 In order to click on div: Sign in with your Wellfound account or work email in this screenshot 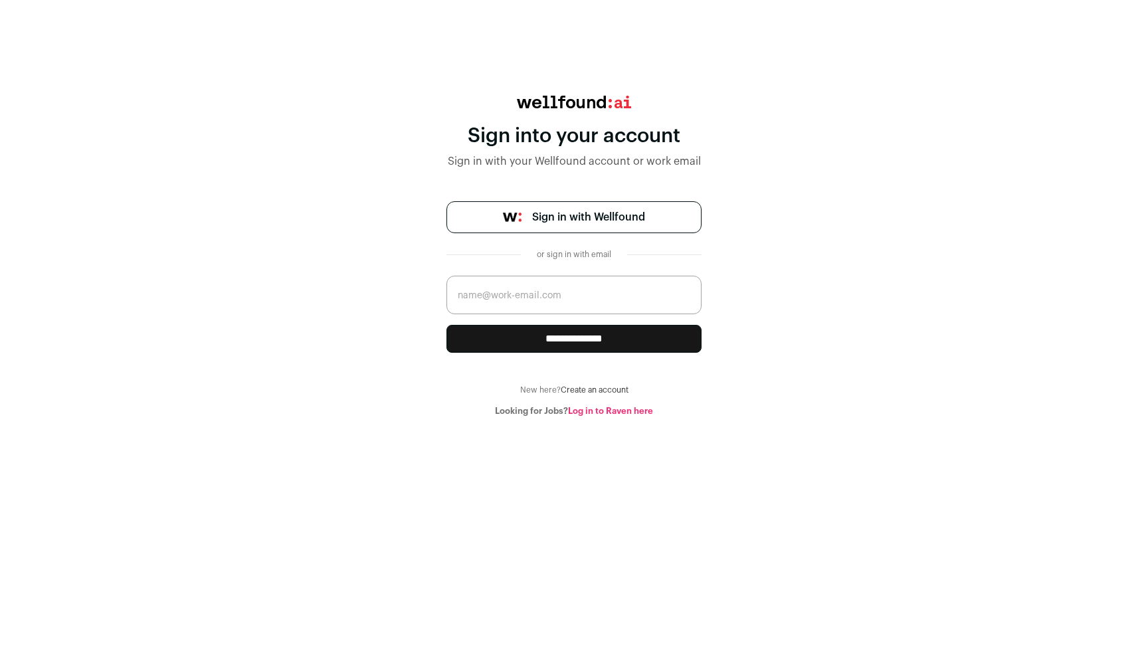, I will do `click(574, 161)`.